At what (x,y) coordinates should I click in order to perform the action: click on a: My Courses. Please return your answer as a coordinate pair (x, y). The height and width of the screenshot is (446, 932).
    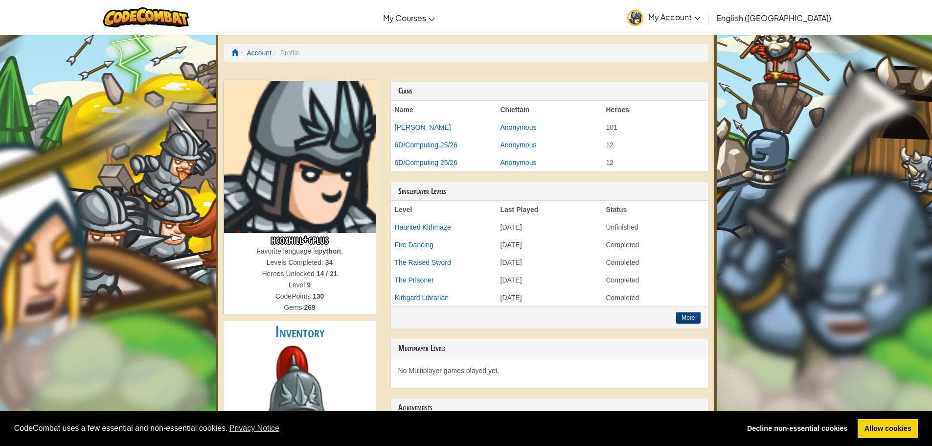
    Looking at the image, I should click on (409, 18).